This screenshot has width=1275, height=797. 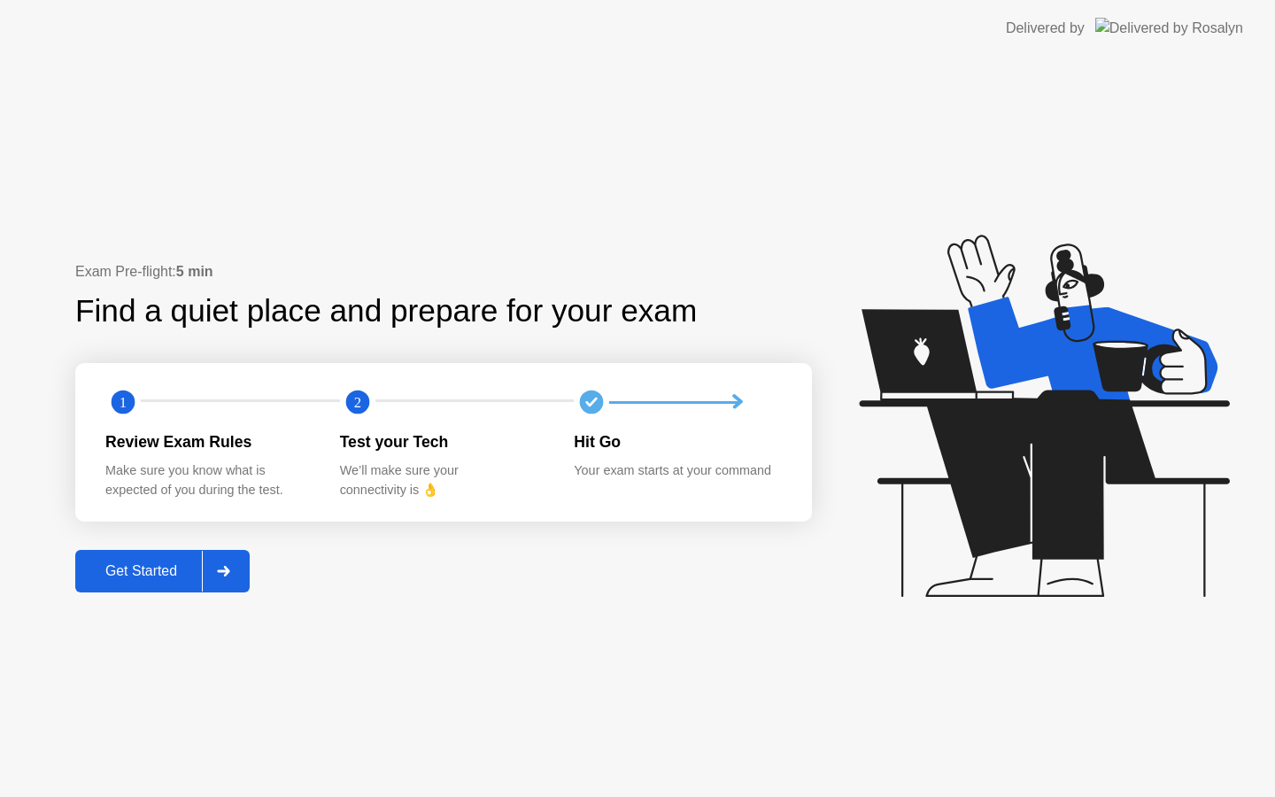 What do you see at coordinates (358, 402) in the screenshot?
I see `text: 2` at bounding box center [358, 402].